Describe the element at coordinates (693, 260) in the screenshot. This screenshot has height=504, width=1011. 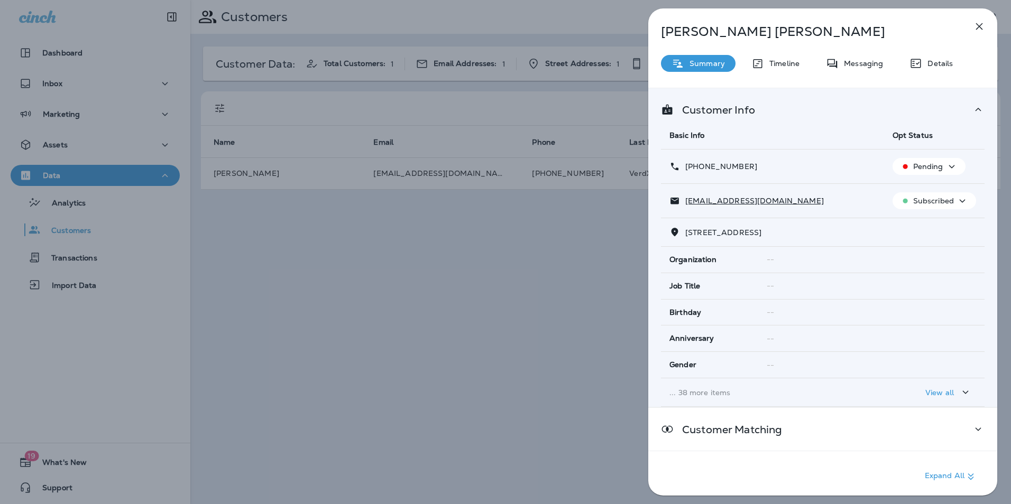
I see `span: Organization` at that location.